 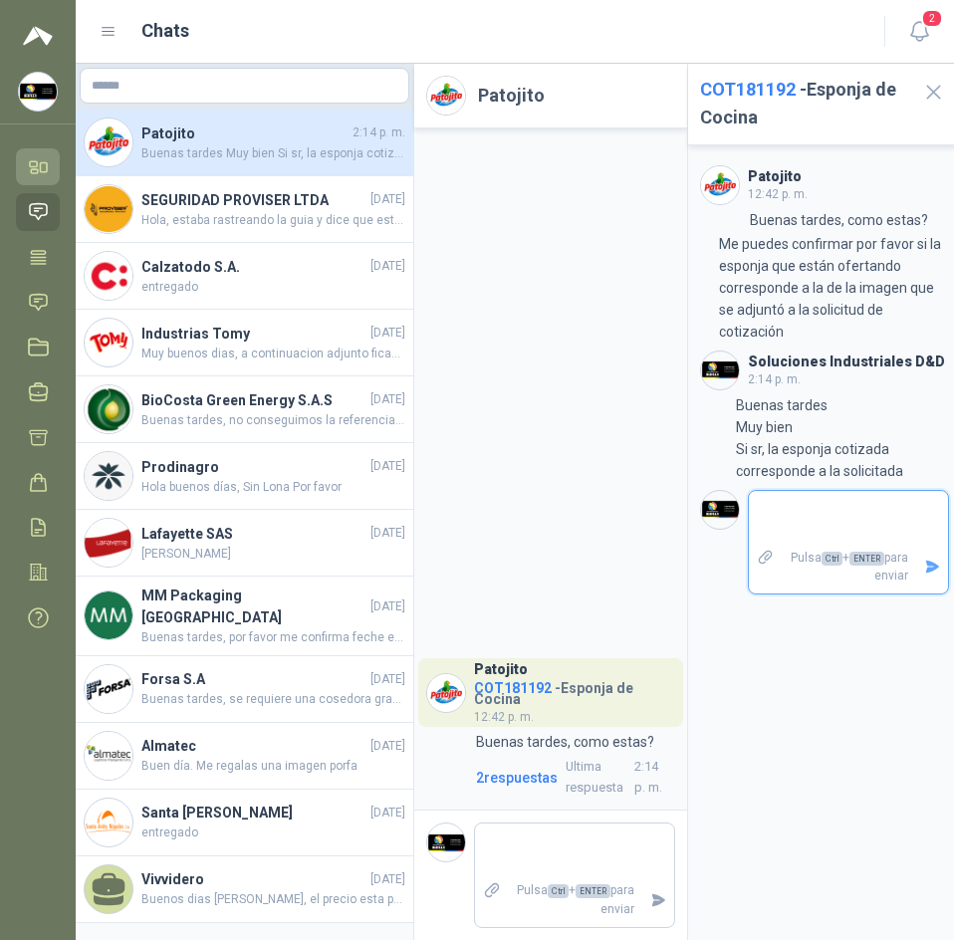 What do you see at coordinates (575, 690) in the screenshot?
I see `h4: - Esponja de Cocina` at bounding box center [575, 690].